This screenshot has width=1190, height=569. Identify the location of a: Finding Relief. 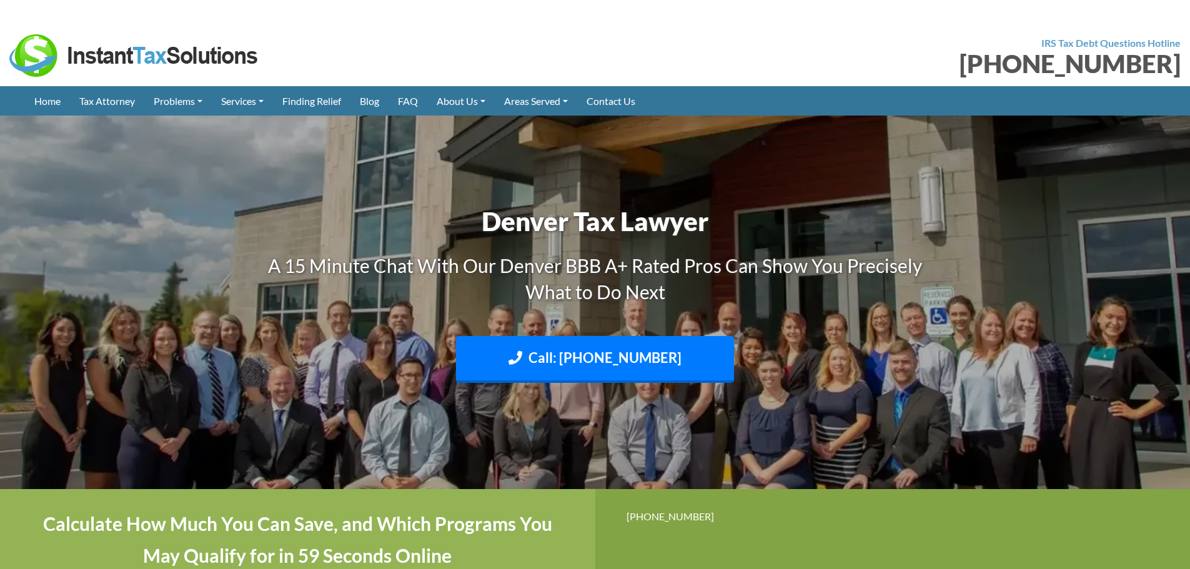
(312, 101).